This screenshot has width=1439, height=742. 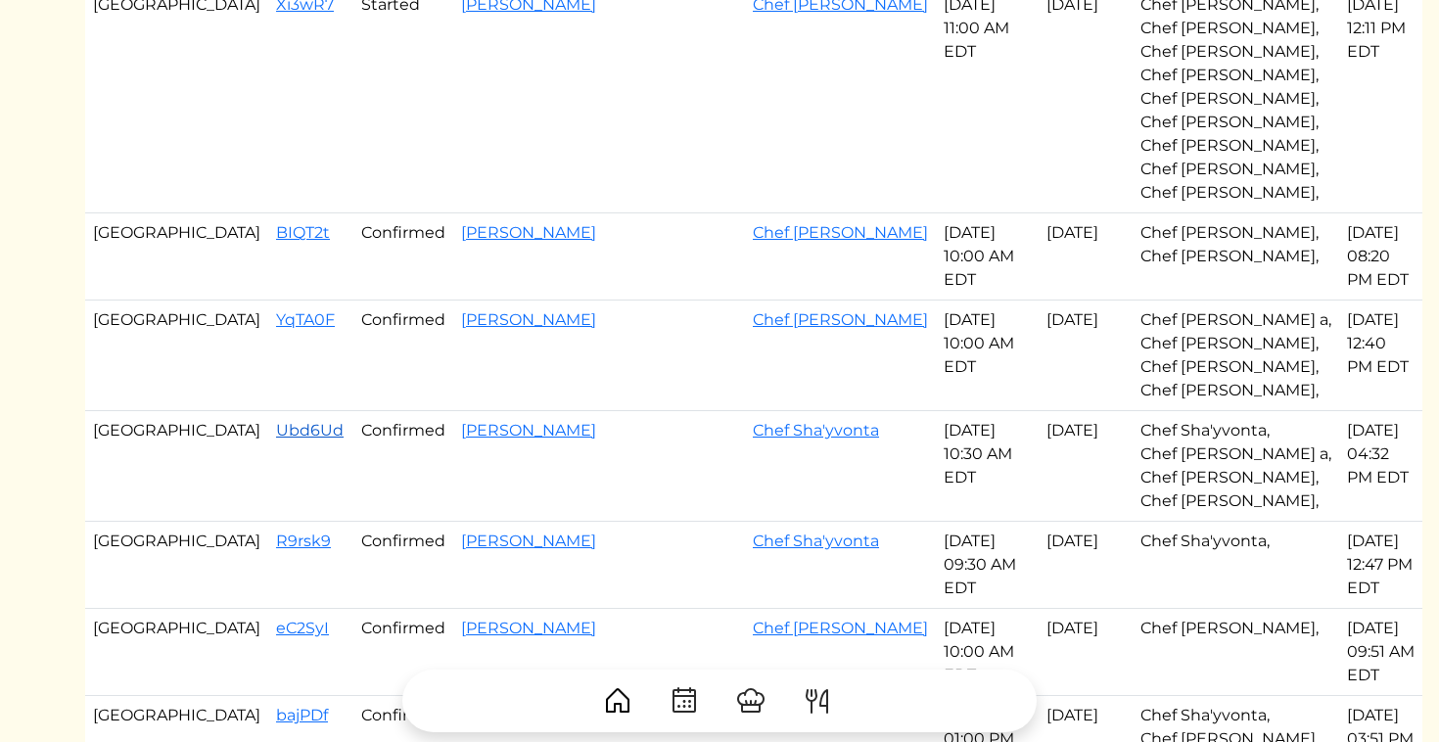 What do you see at coordinates (303, 540) in the screenshot?
I see `a: R9rsk9` at bounding box center [303, 540].